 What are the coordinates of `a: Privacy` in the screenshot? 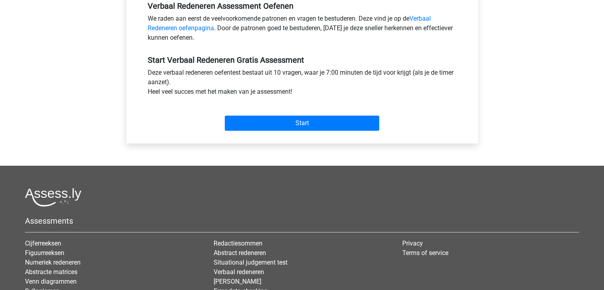 It's located at (413, 243).